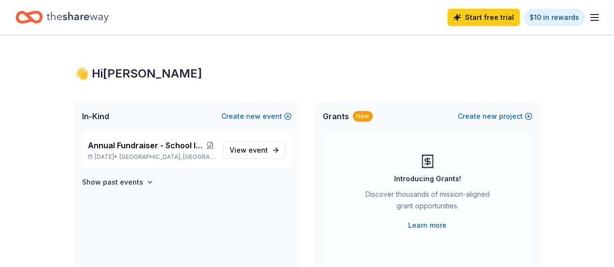  I want to click on button: Createnewproject, so click(495, 116).